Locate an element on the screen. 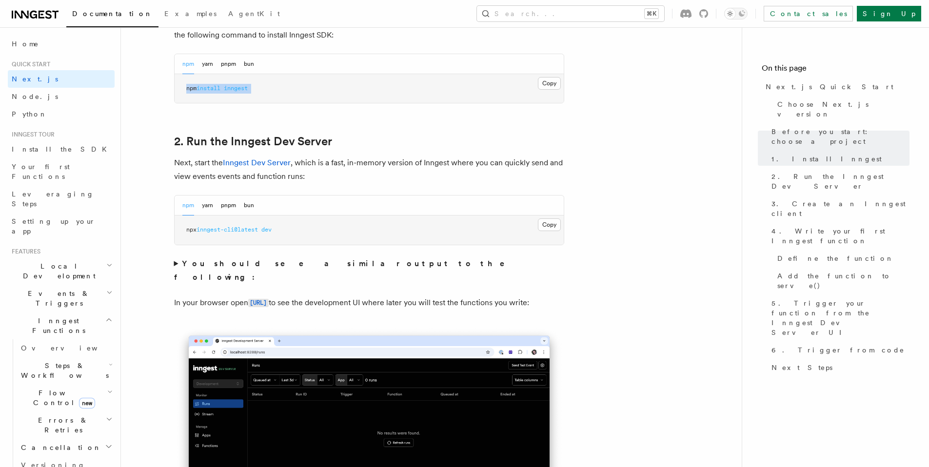 The image size is (929, 467). a: Next.js Quick Start is located at coordinates (835, 87).